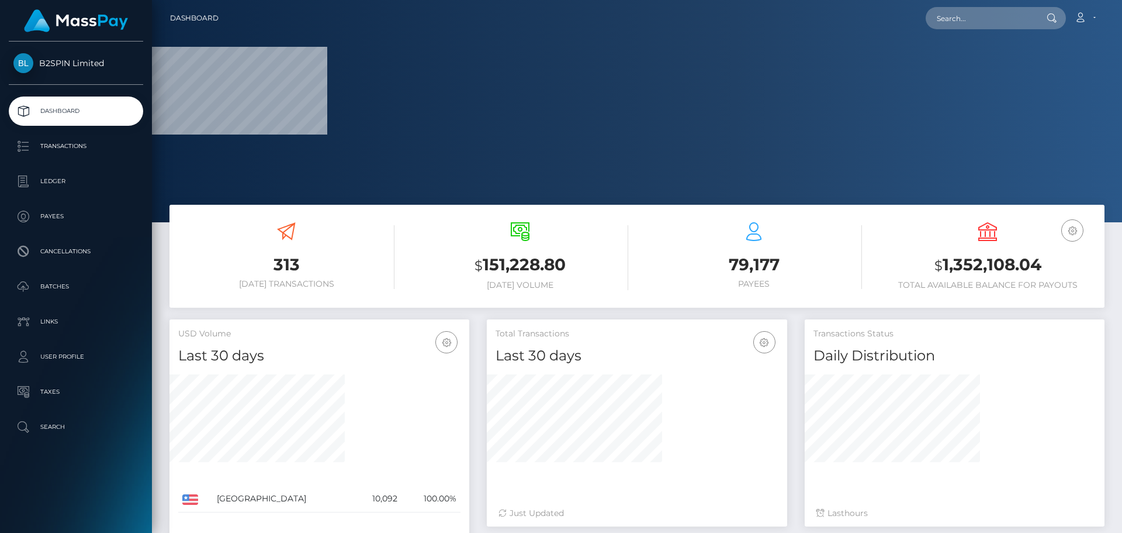 This screenshot has width=1122, height=533. I want to click on h3: 79,177, so click(754, 264).